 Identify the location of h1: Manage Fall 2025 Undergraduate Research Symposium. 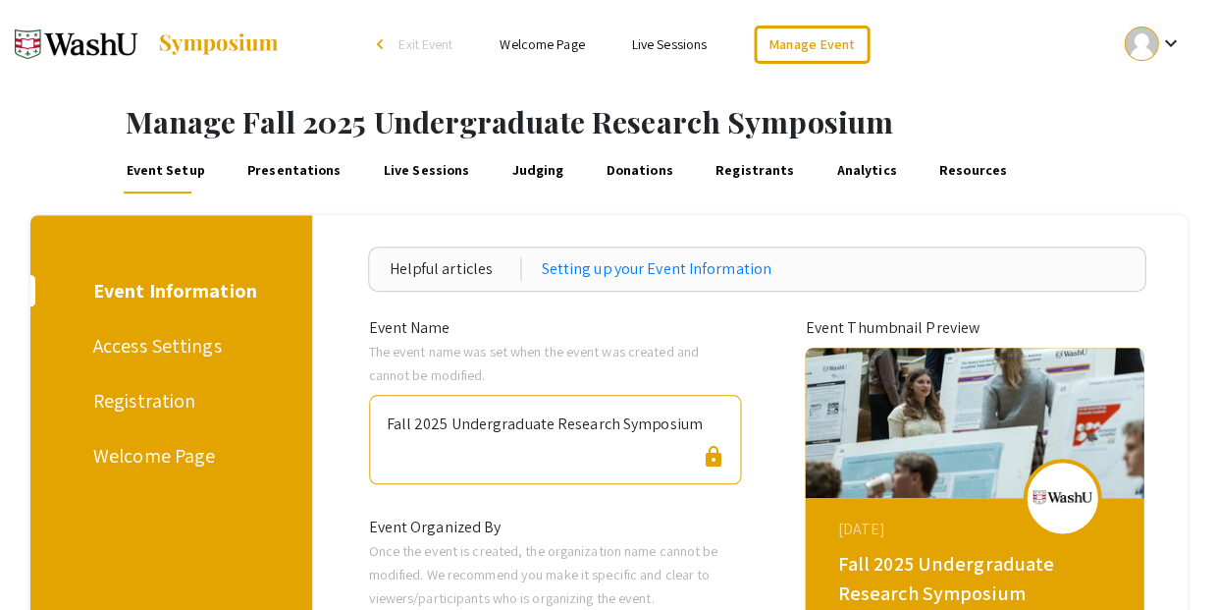
(671, 122).